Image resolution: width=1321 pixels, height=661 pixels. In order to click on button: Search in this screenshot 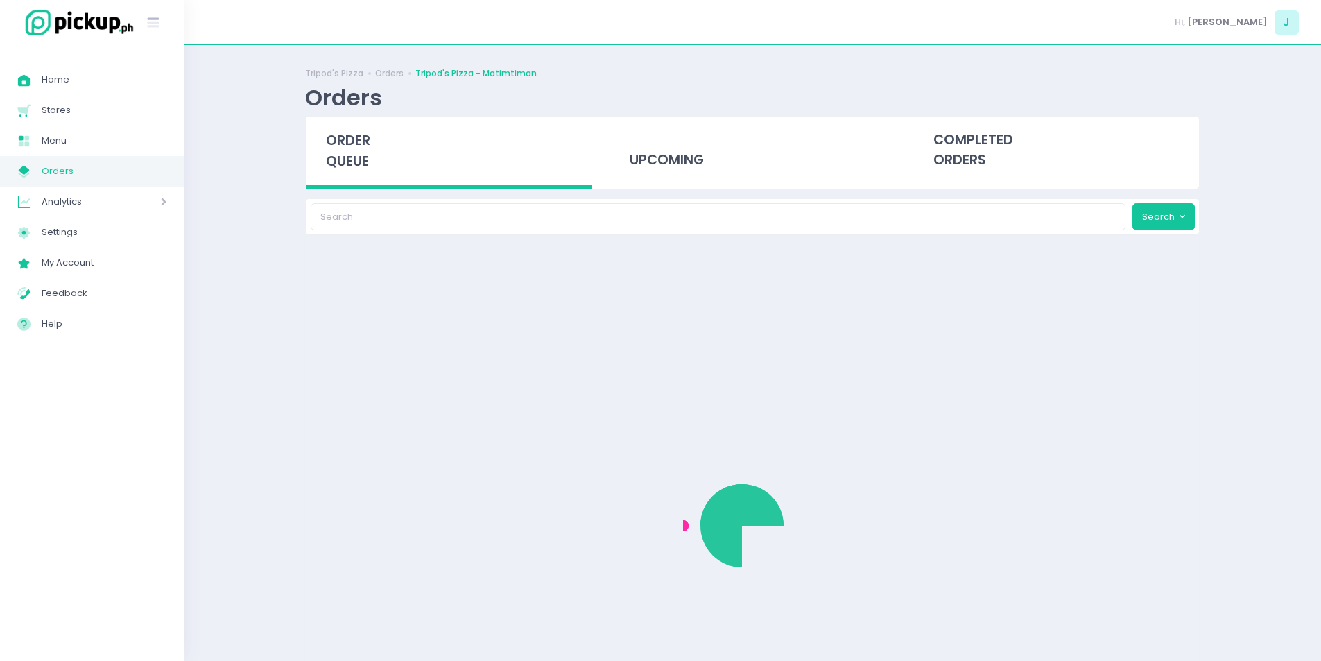, I will do `click(1164, 216)`.